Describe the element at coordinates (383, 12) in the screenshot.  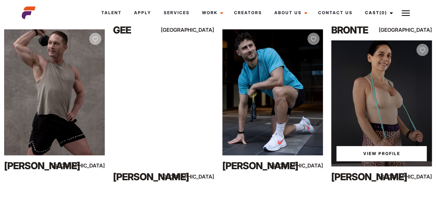
I see `span: (0)` at that location.